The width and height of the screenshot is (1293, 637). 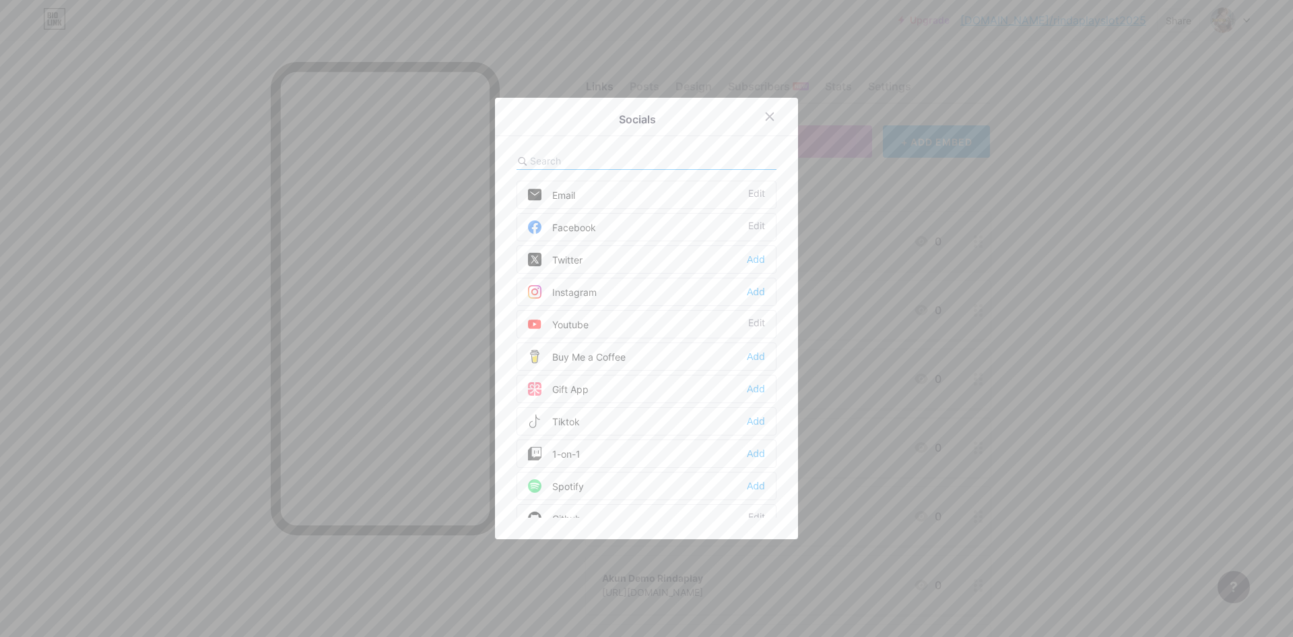 What do you see at coordinates (577, 356) in the screenshot?
I see `div: Buy Me a Coffee` at bounding box center [577, 356].